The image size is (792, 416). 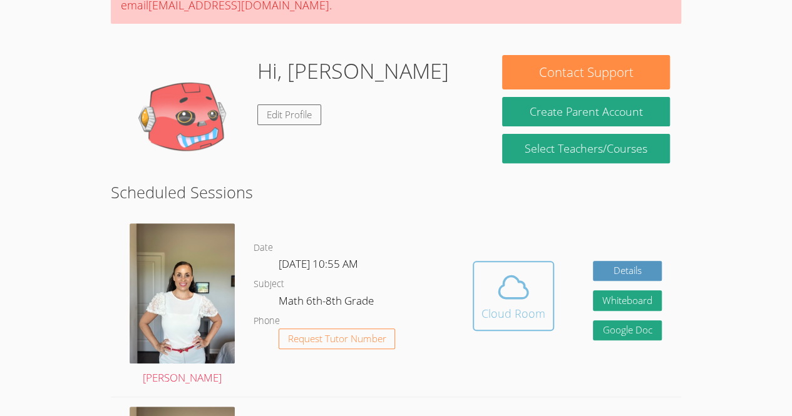 I want to click on div: Cloud Room, so click(x=513, y=314).